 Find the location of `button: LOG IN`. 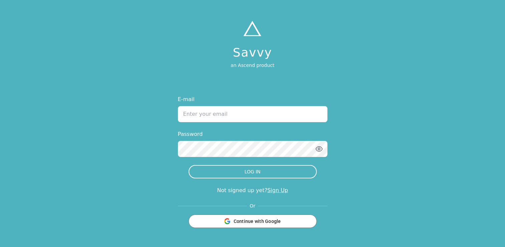

button: LOG IN is located at coordinates (253, 171).